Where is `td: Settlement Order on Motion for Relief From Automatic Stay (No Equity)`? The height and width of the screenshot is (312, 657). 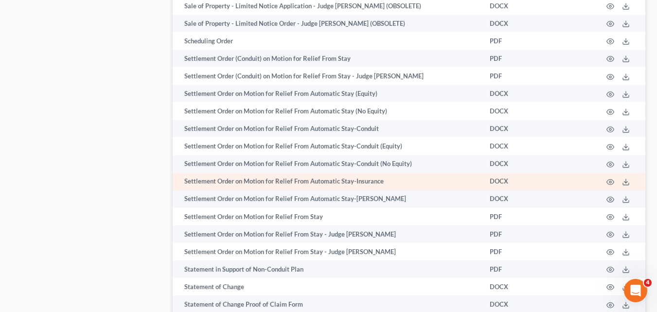 td: Settlement Order on Motion for Relief From Automatic Stay (No Equity) is located at coordinates (327, 111).